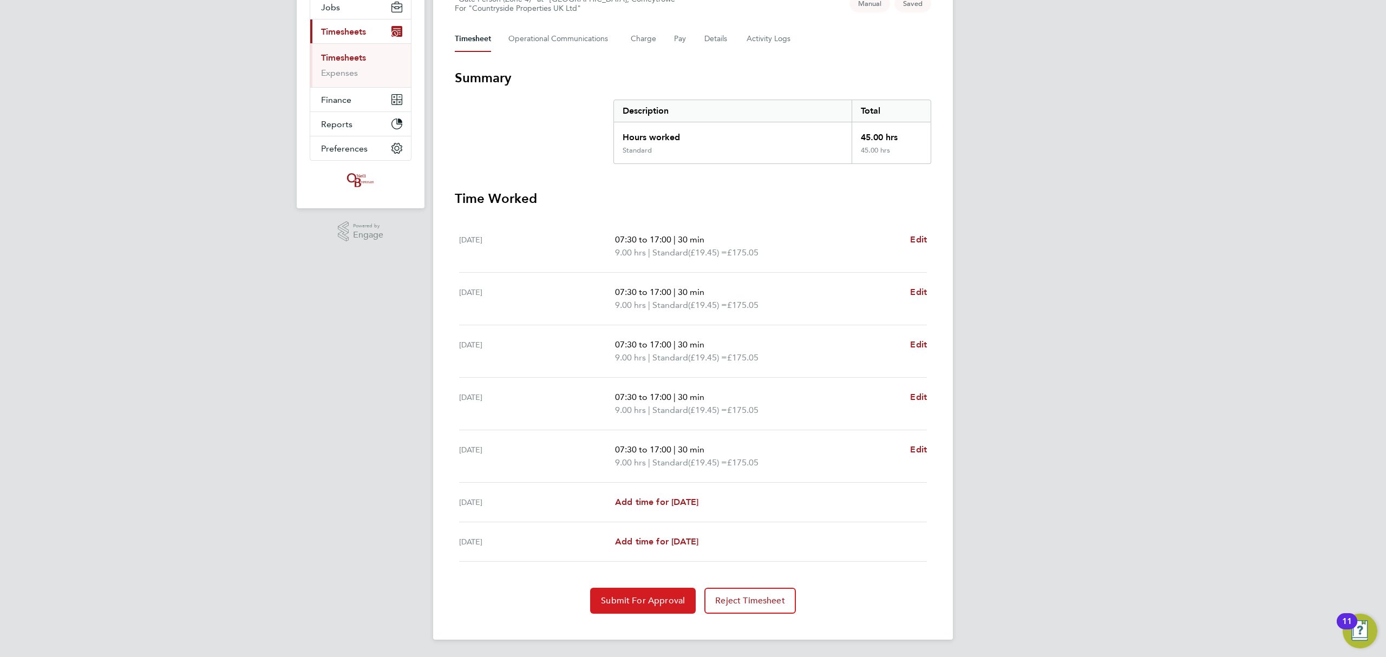  I want to click on span: Timesheets, so click(343, 31).